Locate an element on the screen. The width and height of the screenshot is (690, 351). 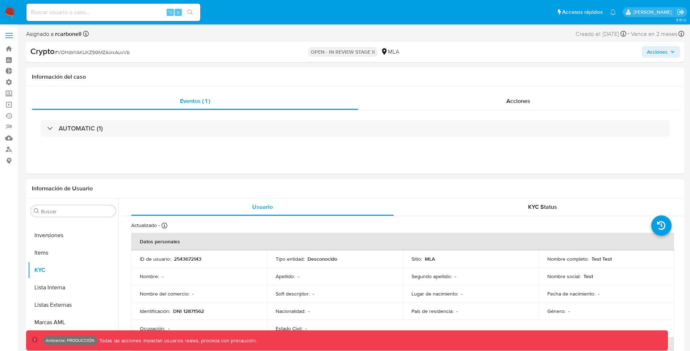
button: Listas Externas is located at coordinates (73, 305).